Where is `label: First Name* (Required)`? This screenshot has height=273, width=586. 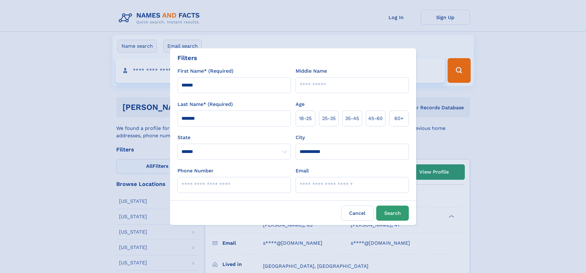
label: First Name* (Required) is located at coordinates (206, 71).